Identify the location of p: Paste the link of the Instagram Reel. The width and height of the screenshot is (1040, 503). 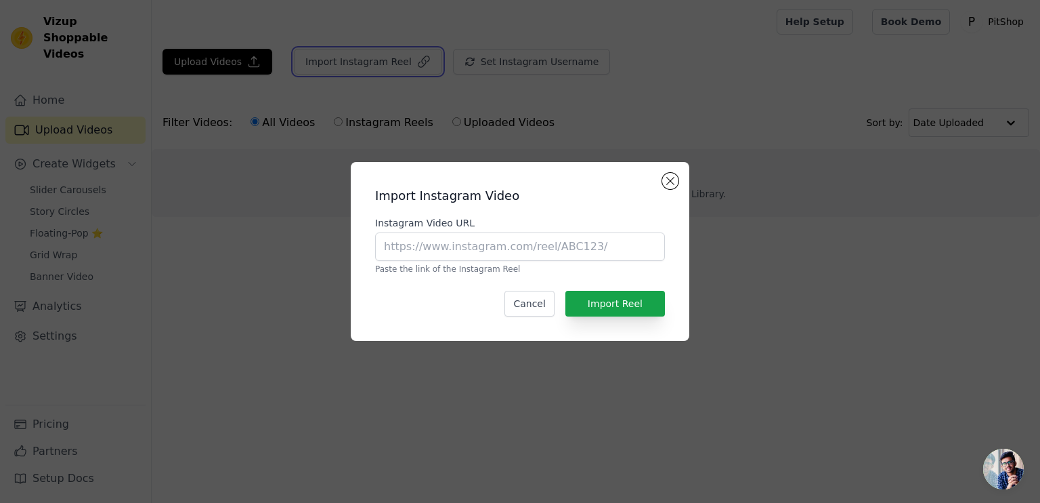
(520, 269).